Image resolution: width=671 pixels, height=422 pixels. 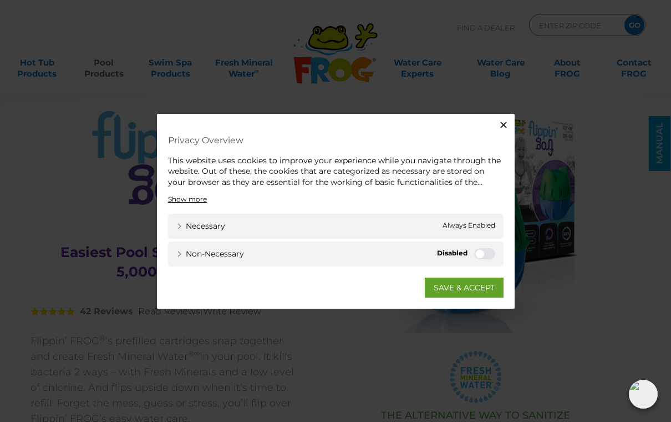 What do you see at coordinates (644, 394) in the screenshot?
I see `img: openIcon` at bounding box center [644, 394].